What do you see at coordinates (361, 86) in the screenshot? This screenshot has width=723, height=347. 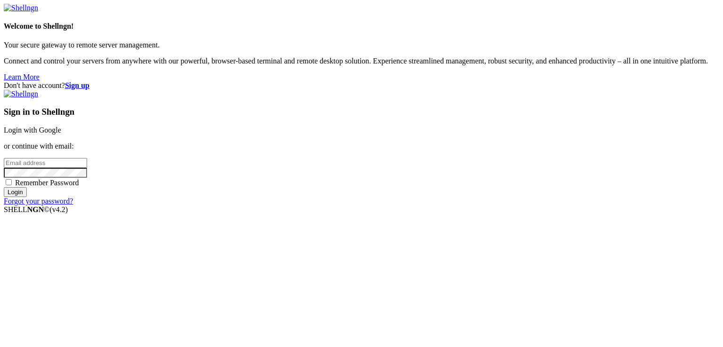 I see `div: Don't have account?` at bounding box center [361, 86].